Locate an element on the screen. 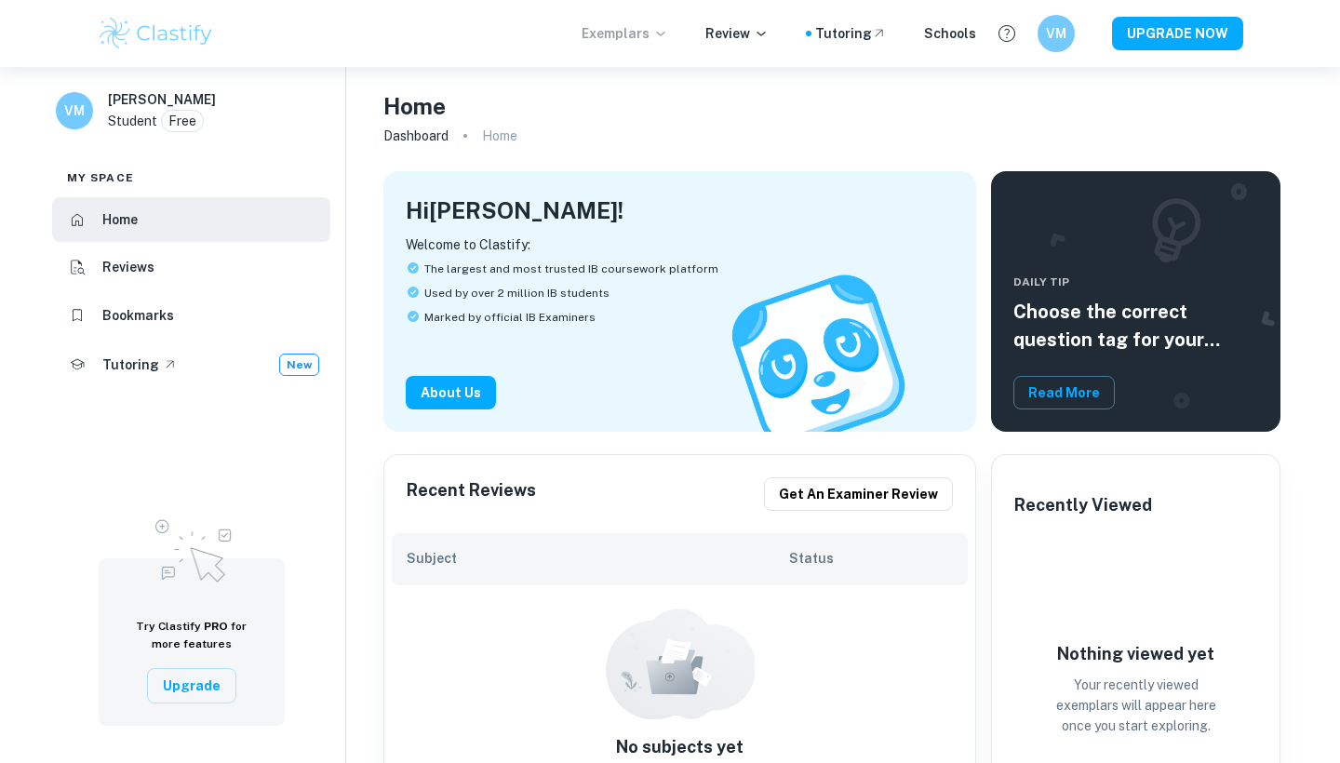 This screenshot has width=1340, height=763. span: PRO is located at coordinates (216, 626).